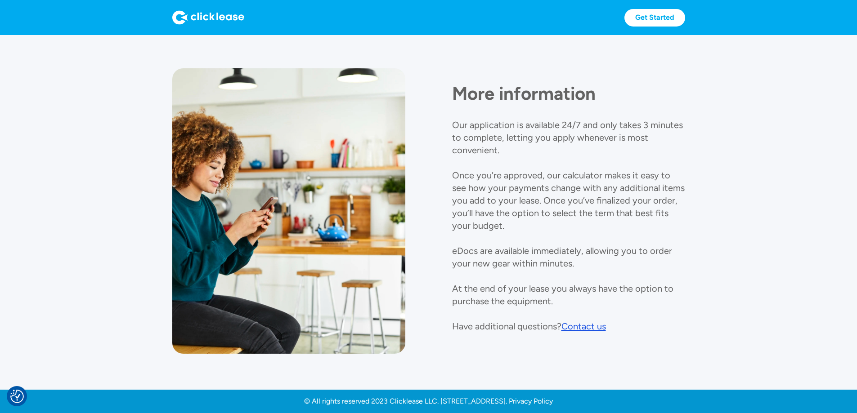 Image resolution: width=857 pixels, height=413 pixels. What do you see at coordinates (583, 327) in the screenshot?
I see `div: Contact us` at bounding box center [583, 327].